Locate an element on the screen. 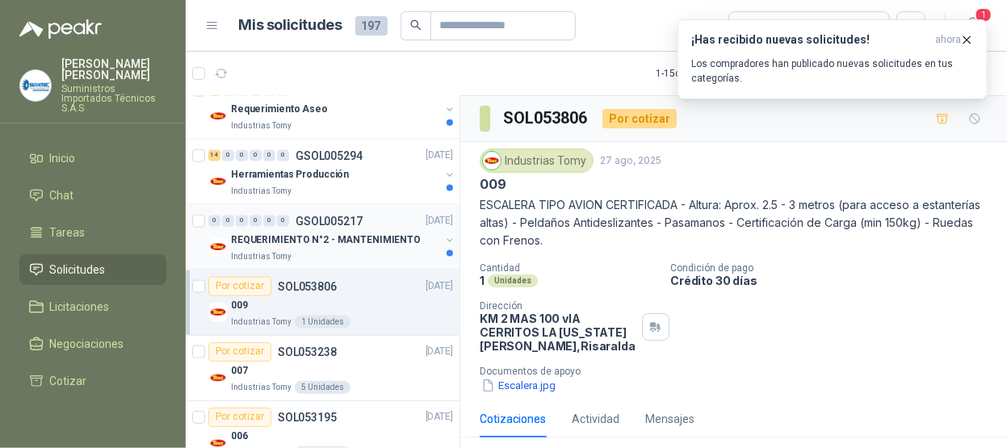  span: Inicio is located at coordinates (63, 158).